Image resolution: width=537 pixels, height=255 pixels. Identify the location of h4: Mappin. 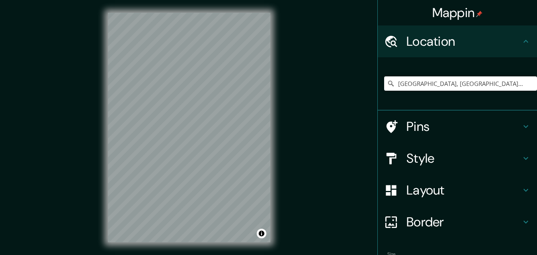
(458, 13).